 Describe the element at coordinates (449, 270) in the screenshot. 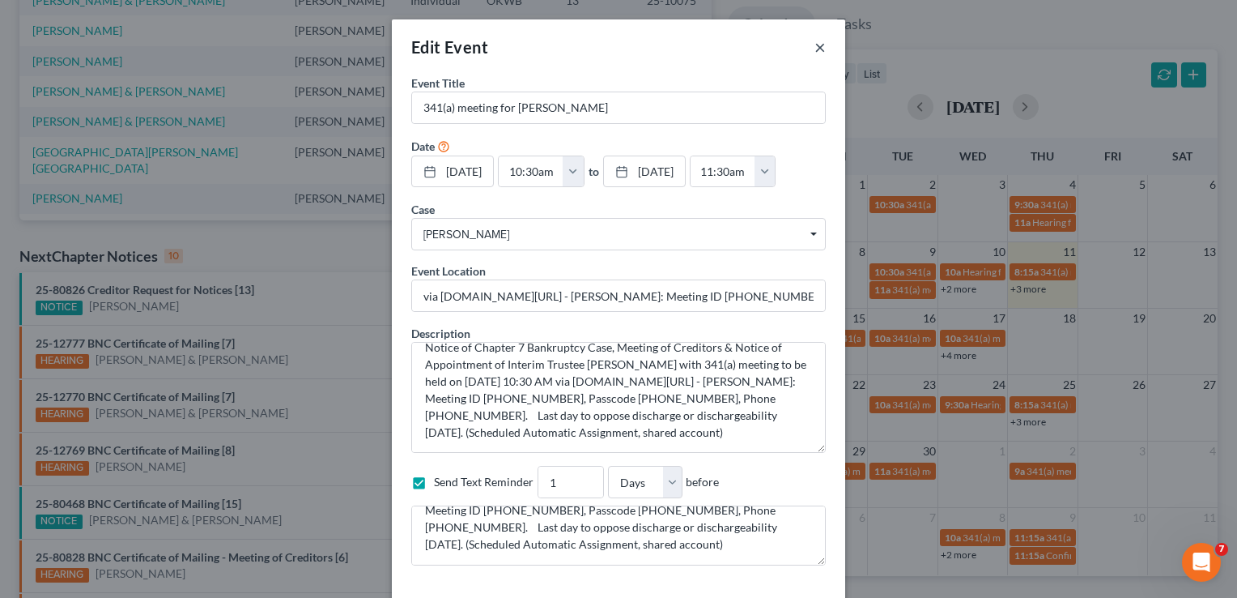

I see `label: Event Location` at that location.